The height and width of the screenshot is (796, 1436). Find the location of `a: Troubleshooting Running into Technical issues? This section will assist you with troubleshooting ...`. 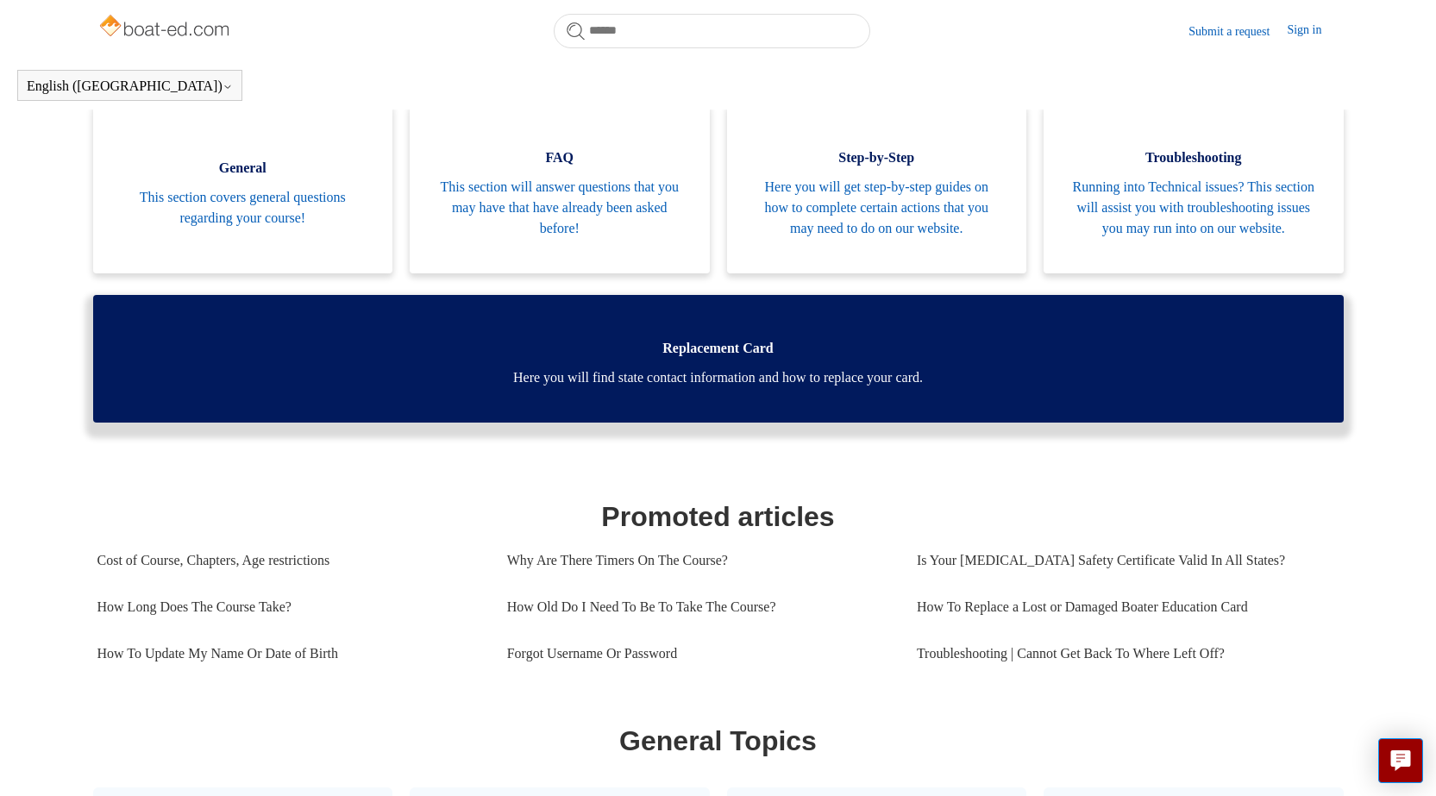

a: Troubleshooting Running into Technical issues? This section will assist you with troubleshooting ... is located at coordinates (1194, 189).